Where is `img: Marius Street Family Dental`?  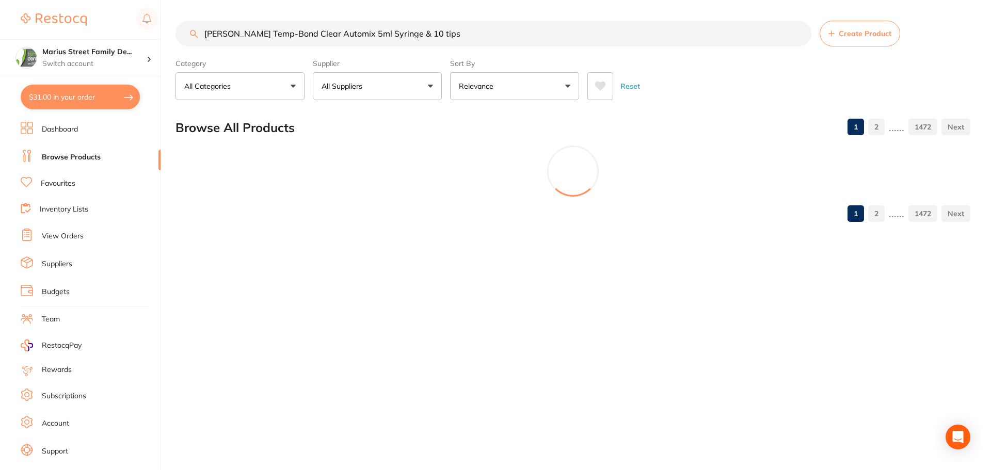 img: Marius Street Family Dental is located at coordinates (26, 58).